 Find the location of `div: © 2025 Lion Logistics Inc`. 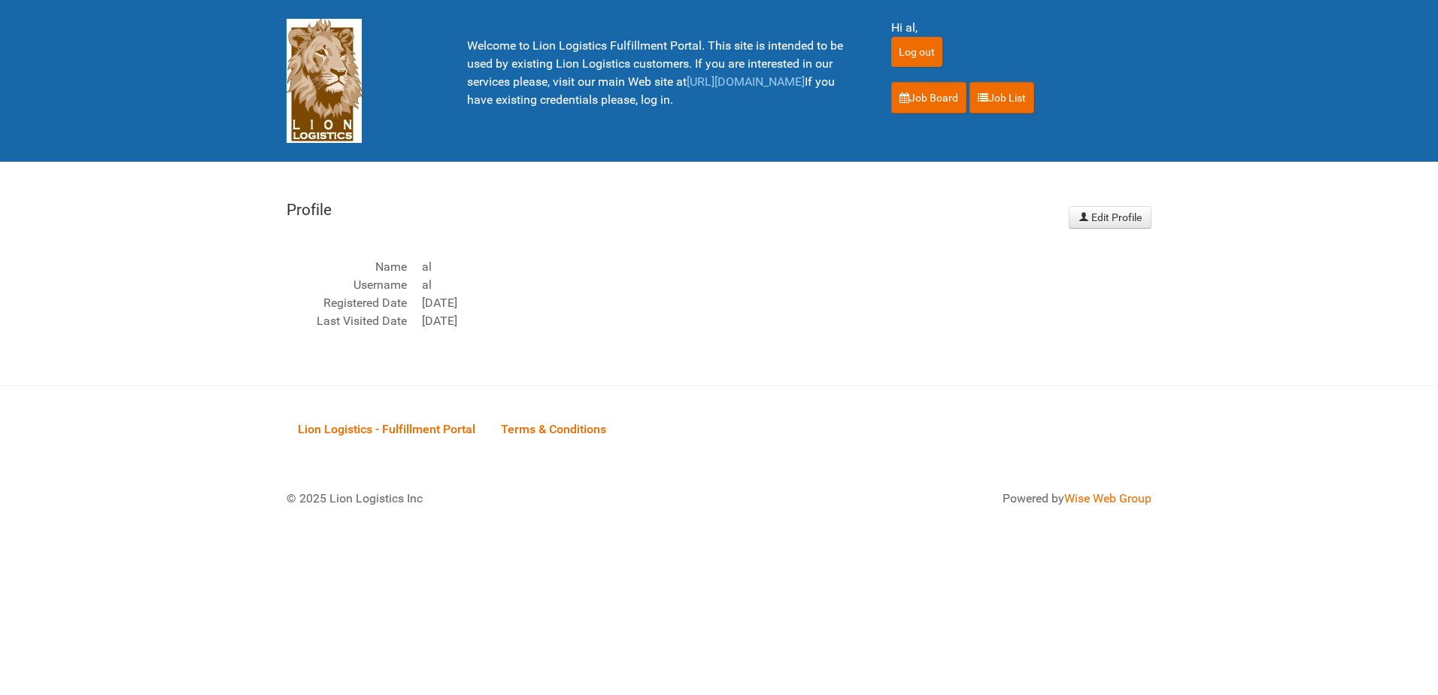

div: © 2025 Lion Logistics Inc is located at coordinates (493, 499).